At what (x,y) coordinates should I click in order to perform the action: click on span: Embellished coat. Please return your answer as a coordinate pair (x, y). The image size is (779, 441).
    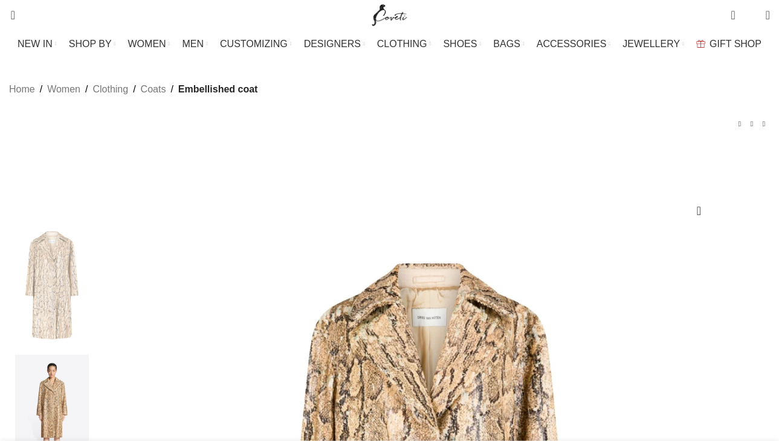
    Looking at the image, I should click on (218, 89).